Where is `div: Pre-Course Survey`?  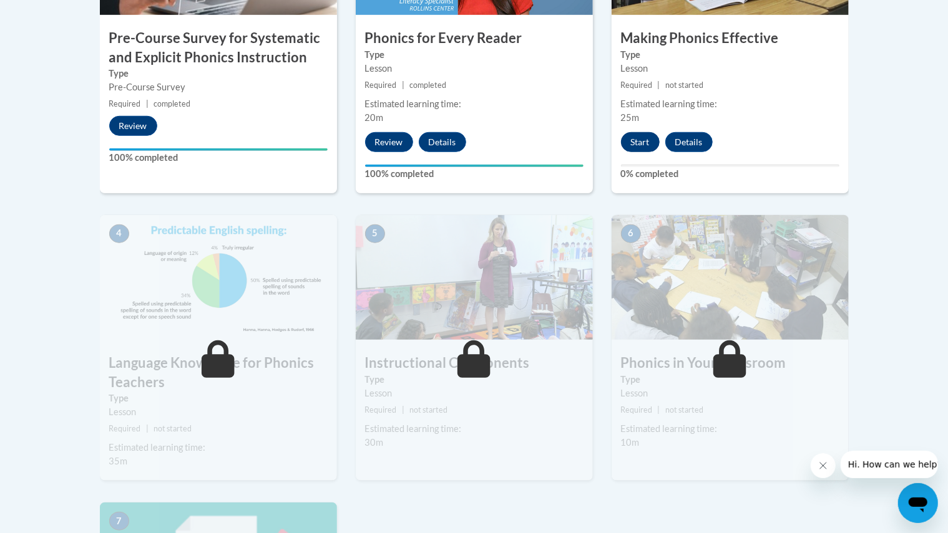 div: Pre-Course Survey is located at coordinates (218, 87).